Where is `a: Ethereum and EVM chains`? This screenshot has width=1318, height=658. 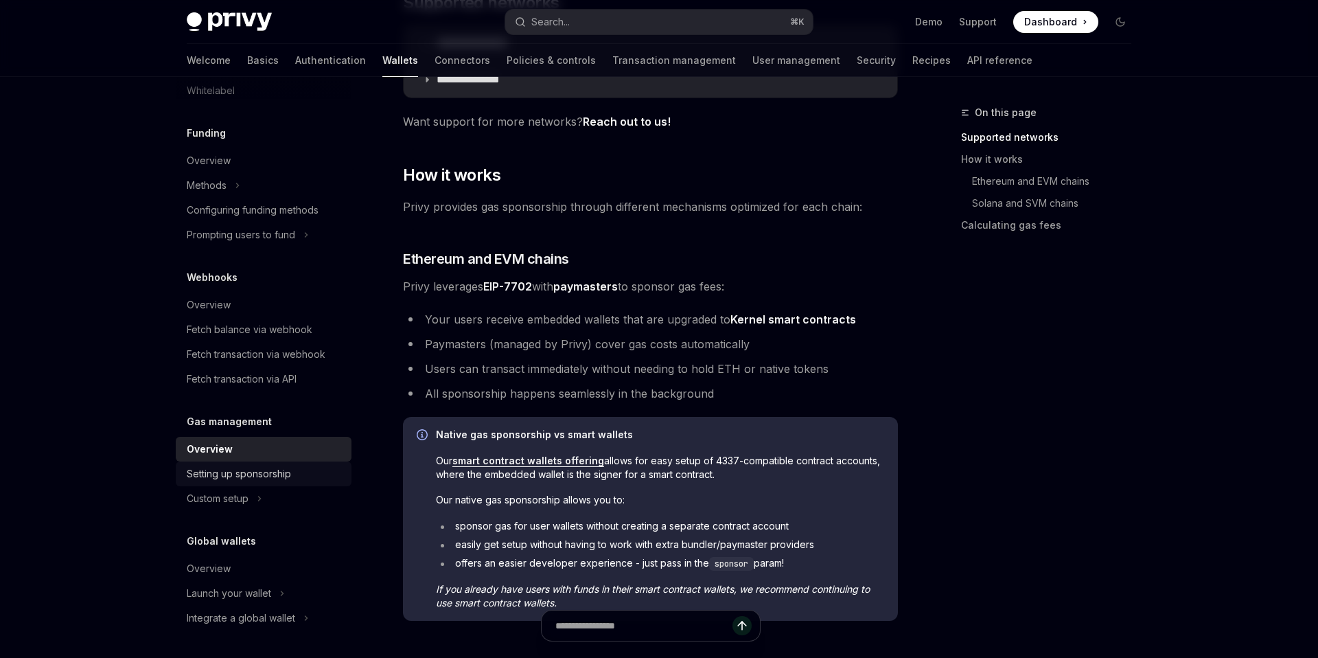 a: Ethereum and EVM chains is located at coordinates (1057, 181).